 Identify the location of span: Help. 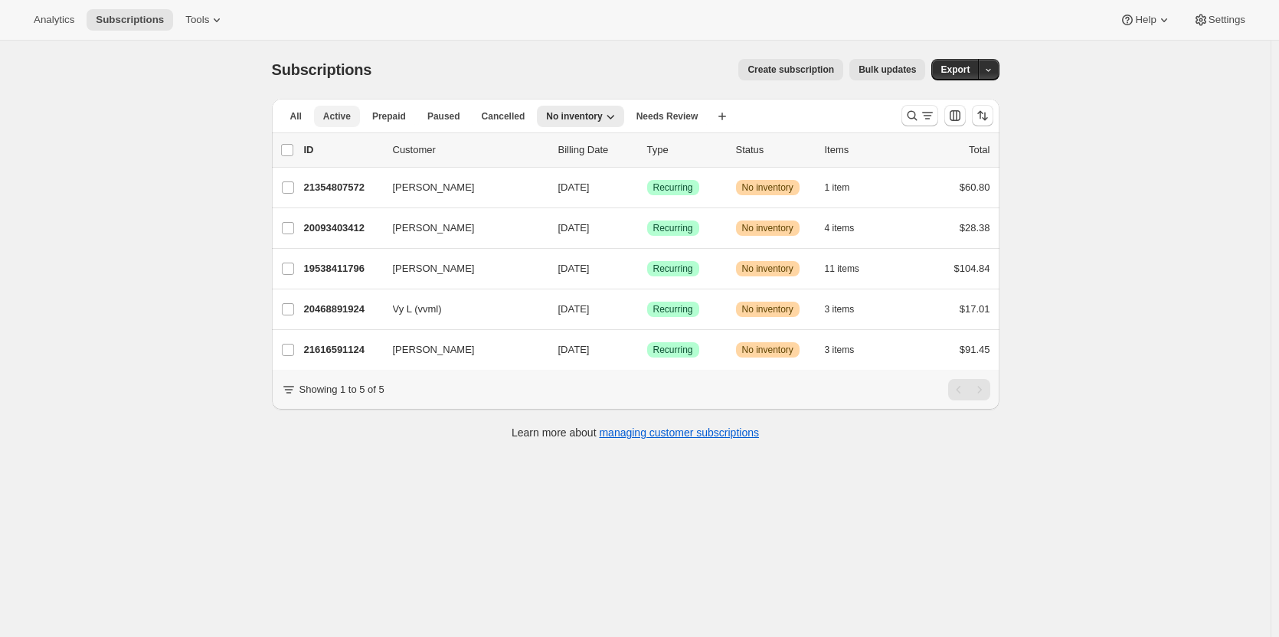
(1145, 20).